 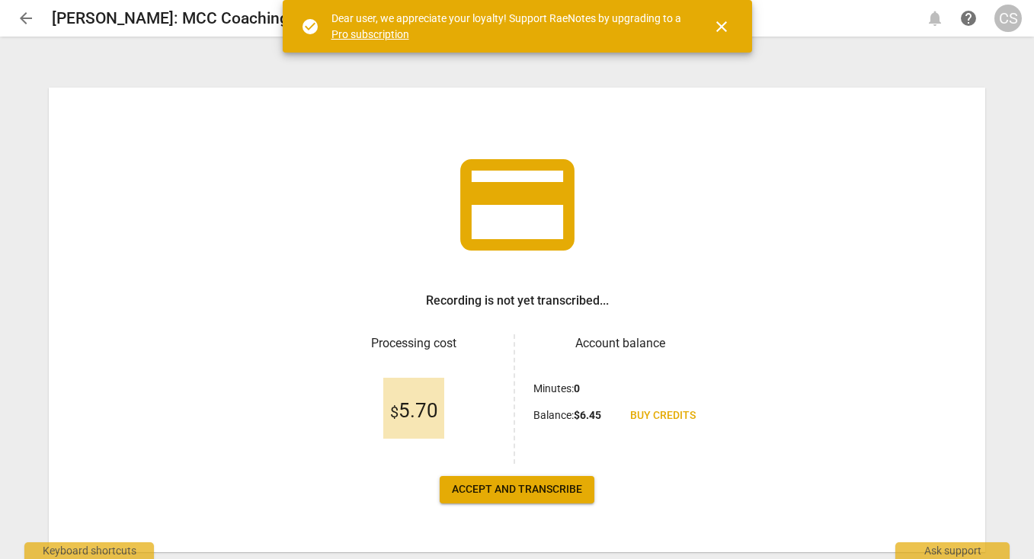 What do you see at coordinates (1008, 18) in the screenshot?
I see `button: CS` at bounding box center [1008, 18].